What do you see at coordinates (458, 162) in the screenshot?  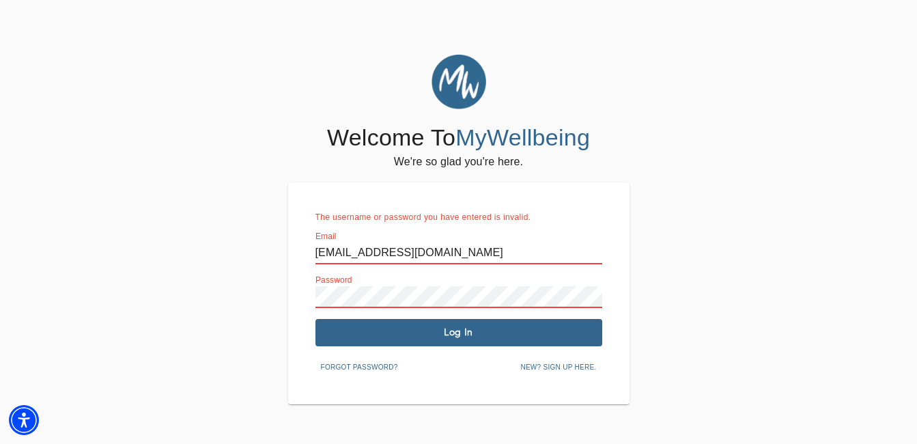 I see `h6: We're so glad you're here.` at bounding box center [458, 162].